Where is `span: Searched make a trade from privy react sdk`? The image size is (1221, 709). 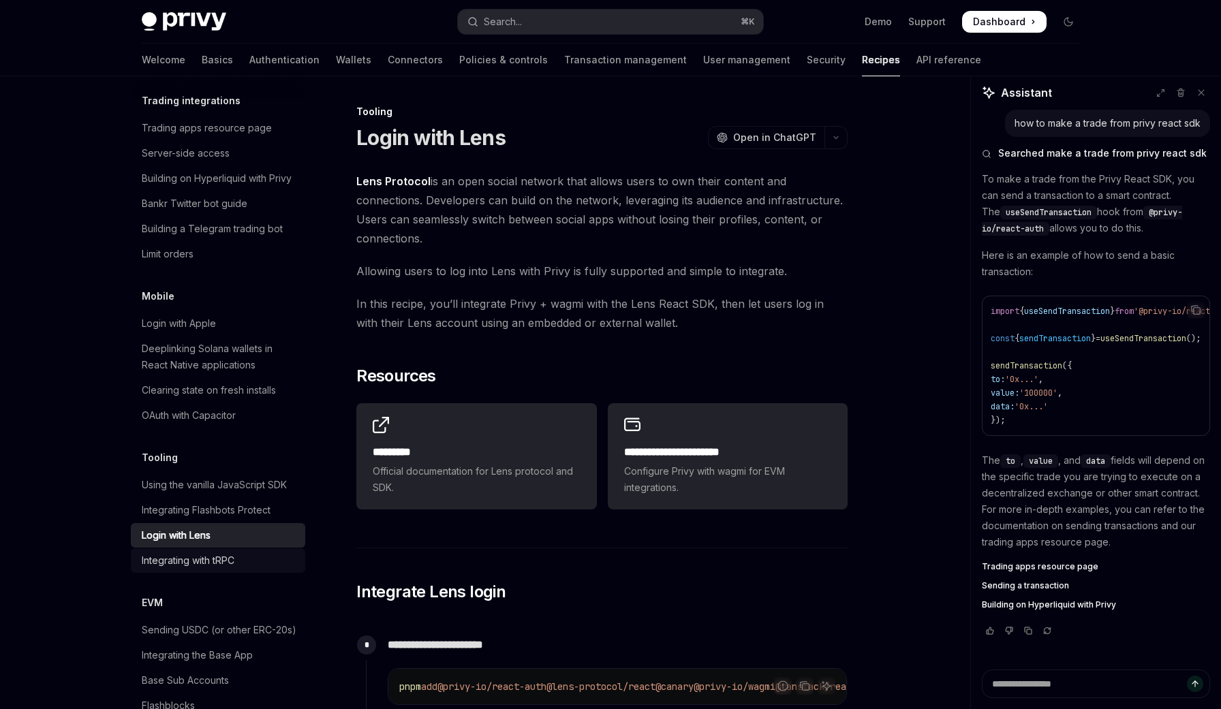
span: Searched make a trade from privy react sdk is located at coordinates (1102, 153).